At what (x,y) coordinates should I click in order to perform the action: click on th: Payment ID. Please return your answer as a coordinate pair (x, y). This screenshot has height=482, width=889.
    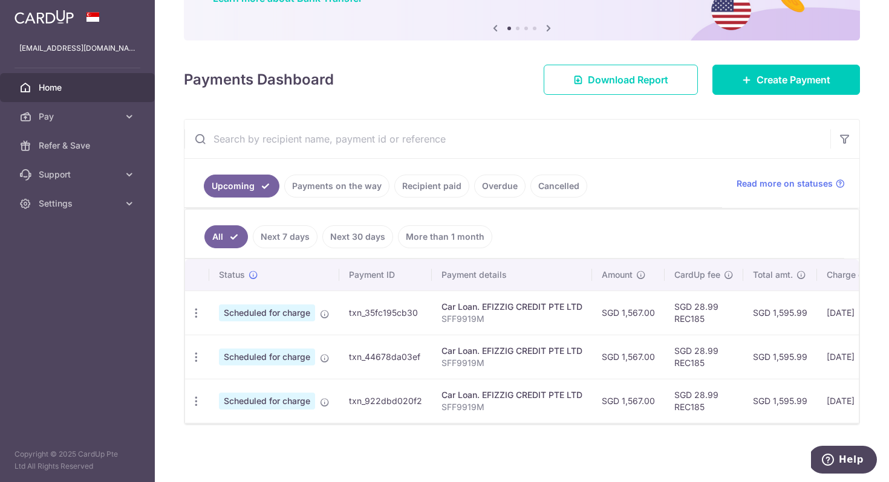
    Looking at the image, I should click on (385, 275).